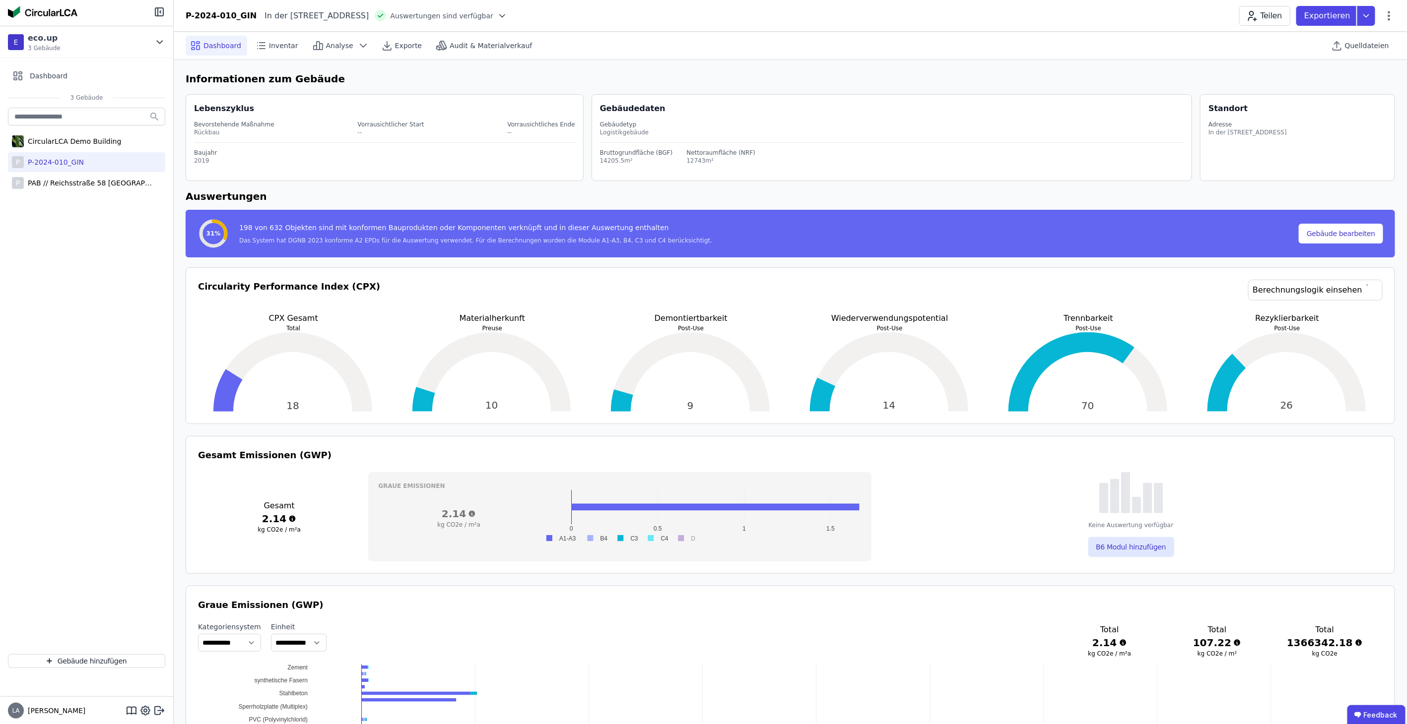  What do you see at coordinates (492, 319) in the screenshot?
I see `p: Materialherkunft` at bounding box center [492, 319].